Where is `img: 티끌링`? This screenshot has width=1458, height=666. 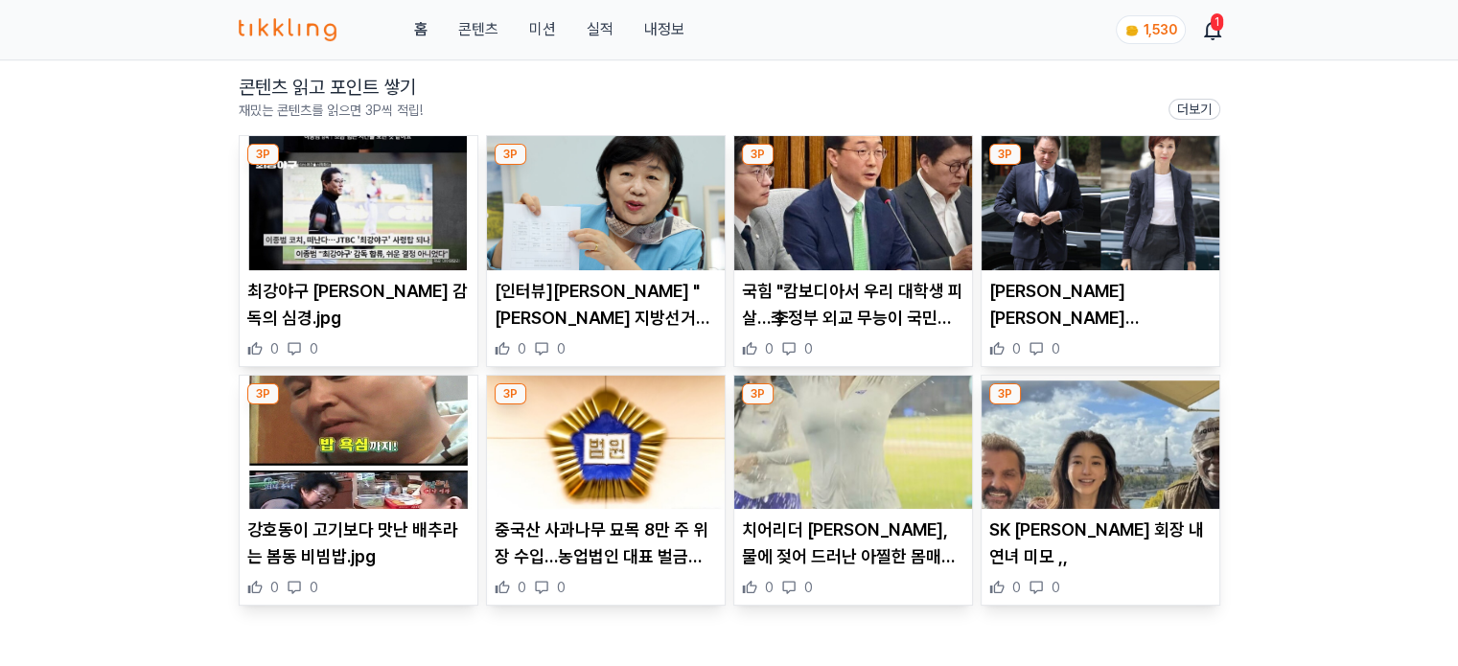
img: 티끌링 is located at coordinates (288, 30).